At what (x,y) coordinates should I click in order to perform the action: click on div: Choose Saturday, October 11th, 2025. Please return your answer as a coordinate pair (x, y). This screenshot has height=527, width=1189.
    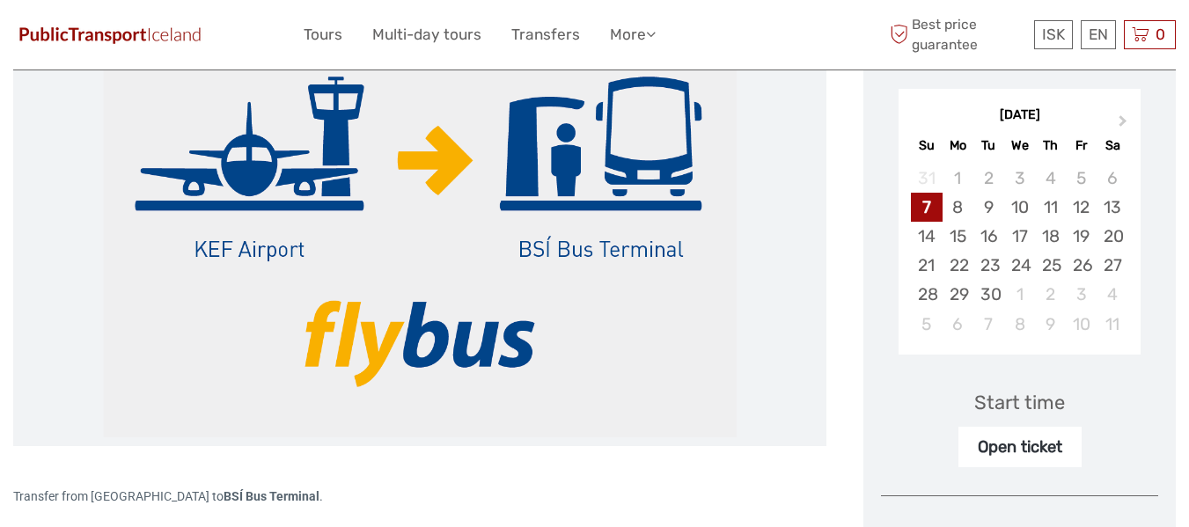
    Looking at the image, I should click on (1111, 324).